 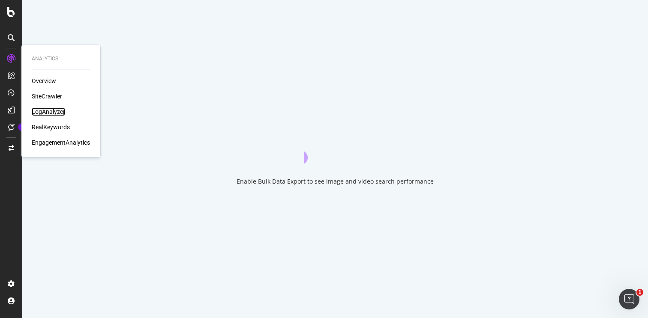 What do you see at coordinates (48, 112) in the screenshot?
I see `div: LogAnalyzer` at bounding box center [48, 112].